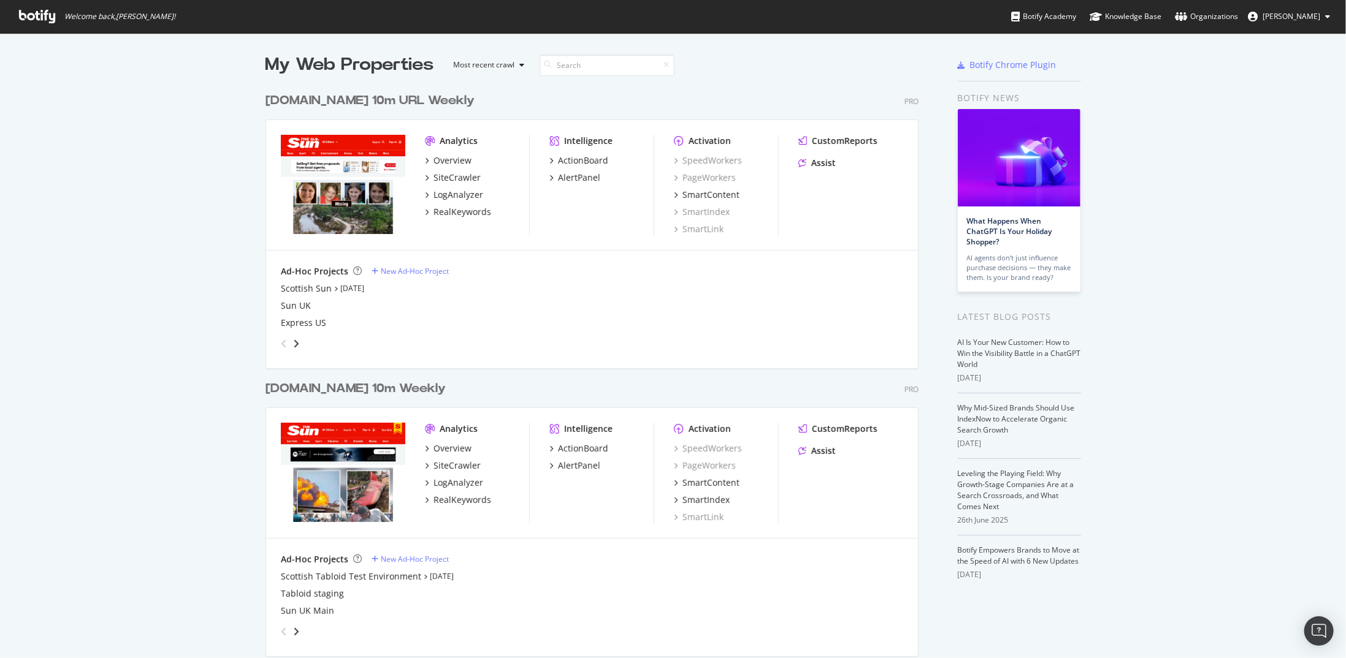 This screenshot has width=1346, height=658. I want to click on div: Scottish Sun, so click(306, 289).